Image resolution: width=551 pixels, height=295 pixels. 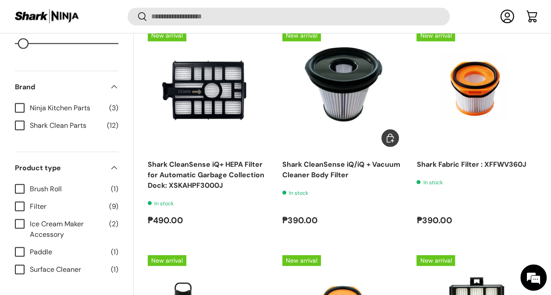 I want to click on span: Surface Cleaner, so click(x=67, y=269).